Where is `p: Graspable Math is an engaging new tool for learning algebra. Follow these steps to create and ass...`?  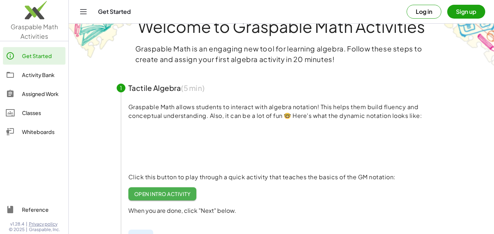
p: Graspable Math is an engaging new tool for learning algebra. Follow these steps to create and ass... is located at coordinates (281, 54).